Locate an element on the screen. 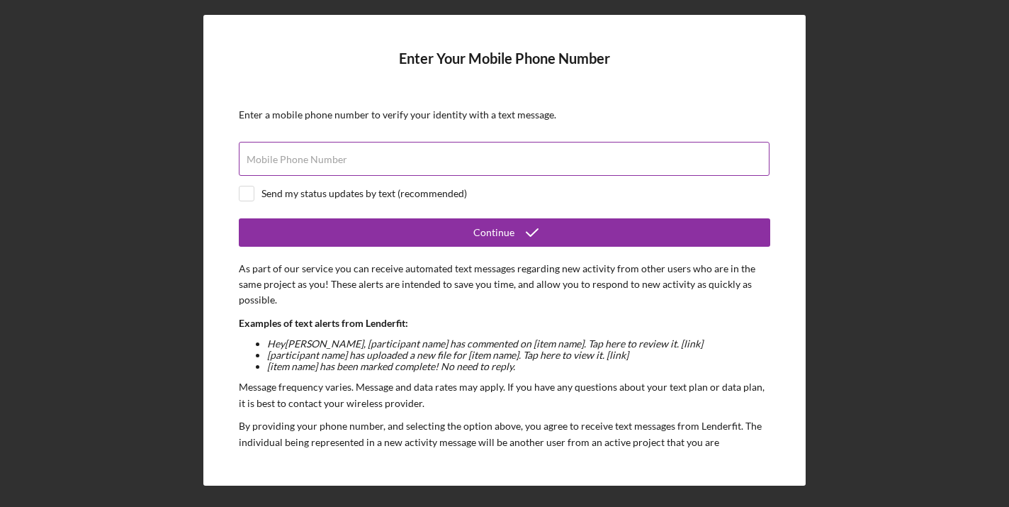  p: By providing your phone number, and selecting the option above, you agree to receive text message... is located at coordinates (504, 441).